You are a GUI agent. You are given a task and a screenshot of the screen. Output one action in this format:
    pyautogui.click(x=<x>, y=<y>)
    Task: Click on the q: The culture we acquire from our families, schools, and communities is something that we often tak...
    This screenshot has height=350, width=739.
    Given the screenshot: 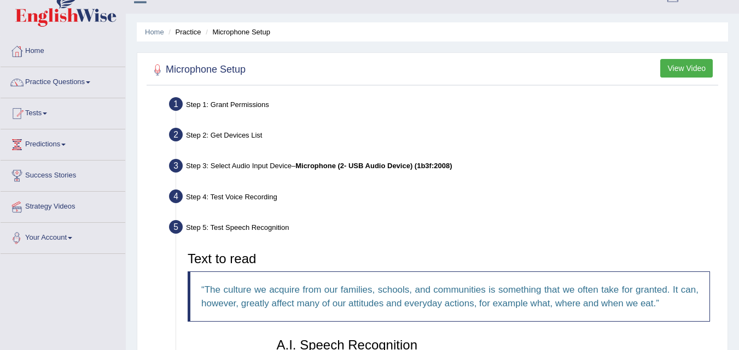 What is the action you would take?
    pyautogui.click(x=449, y=297)
    